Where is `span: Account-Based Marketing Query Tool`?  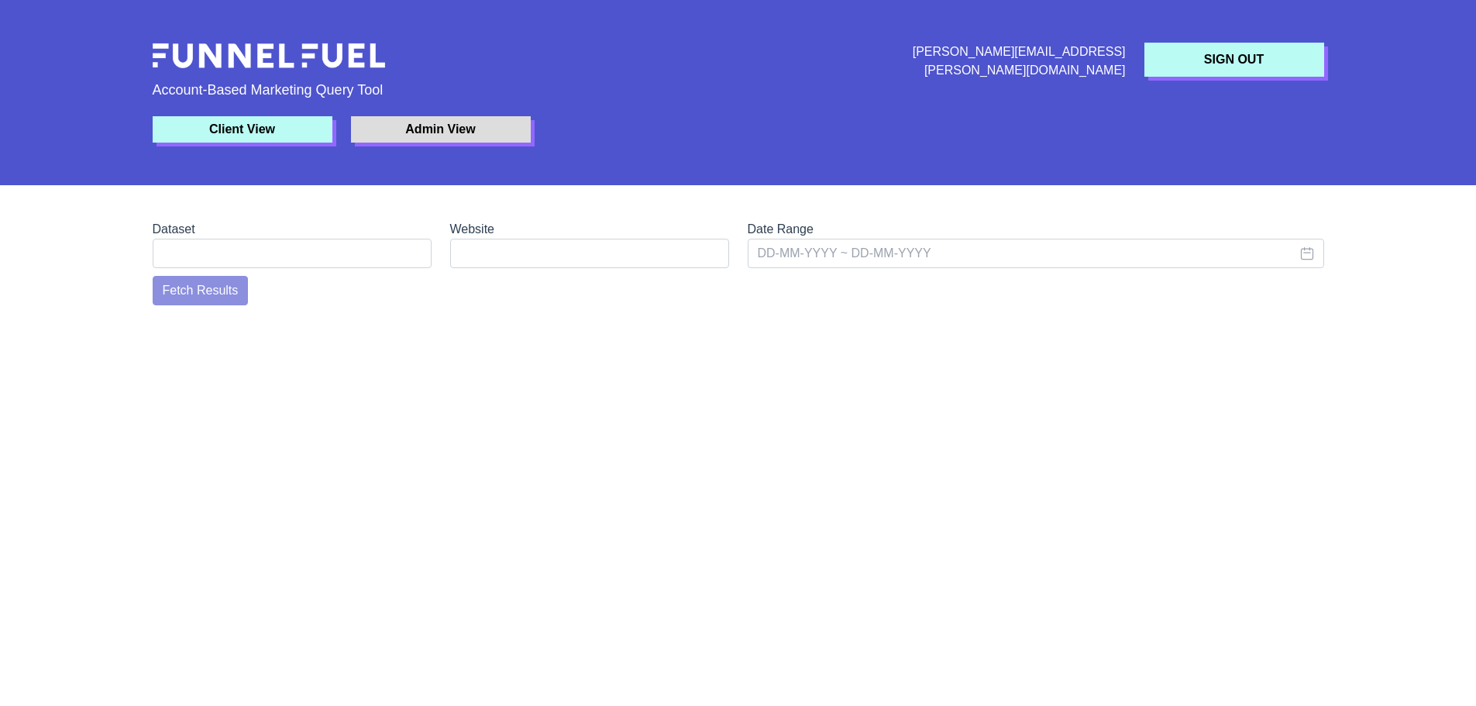 span: Account-Based Marketing Query Tool is located at coordinates (738, 90).